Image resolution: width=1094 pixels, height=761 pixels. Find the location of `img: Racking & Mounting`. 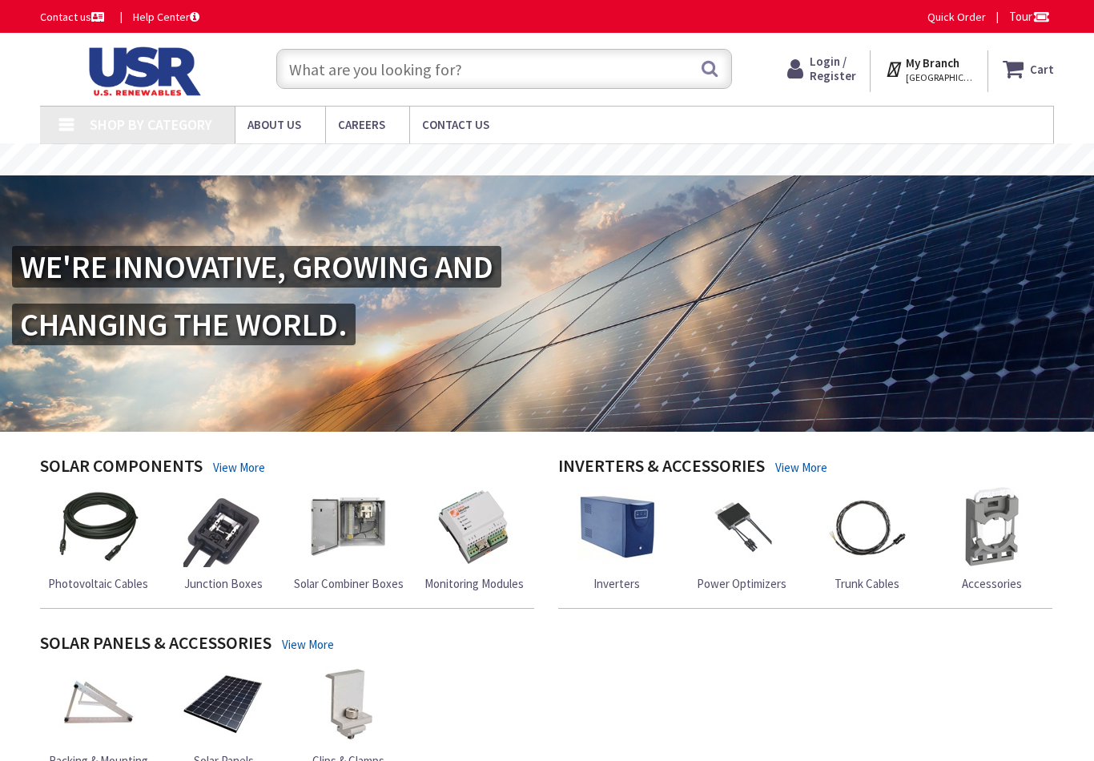

img: Racking & Mounting is located at coordinates (98, 704).